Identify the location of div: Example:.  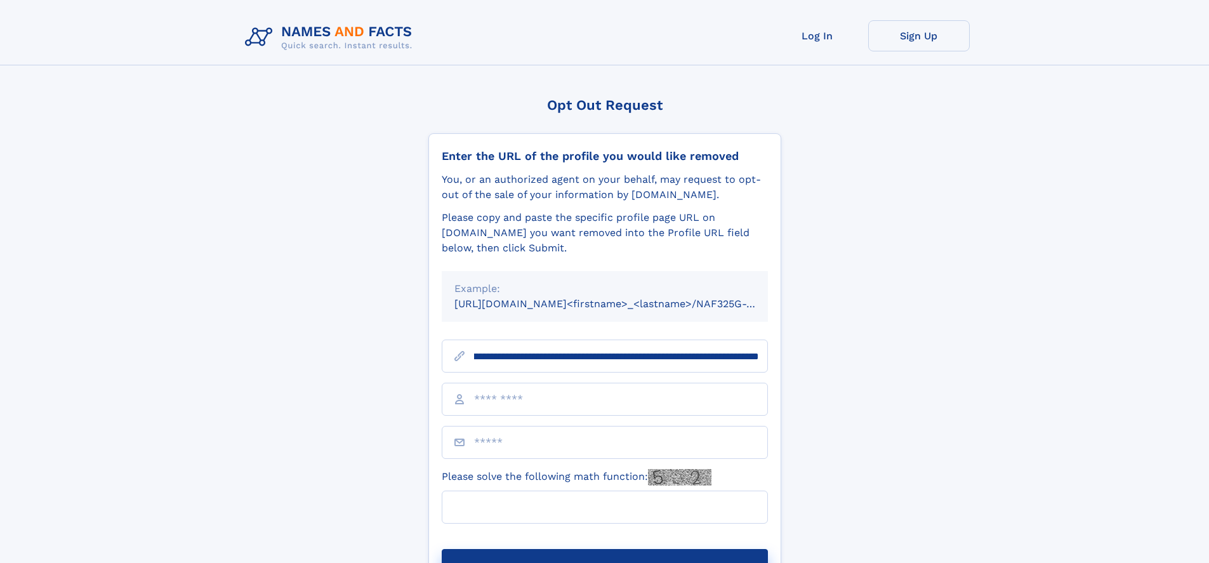
(605, 289).